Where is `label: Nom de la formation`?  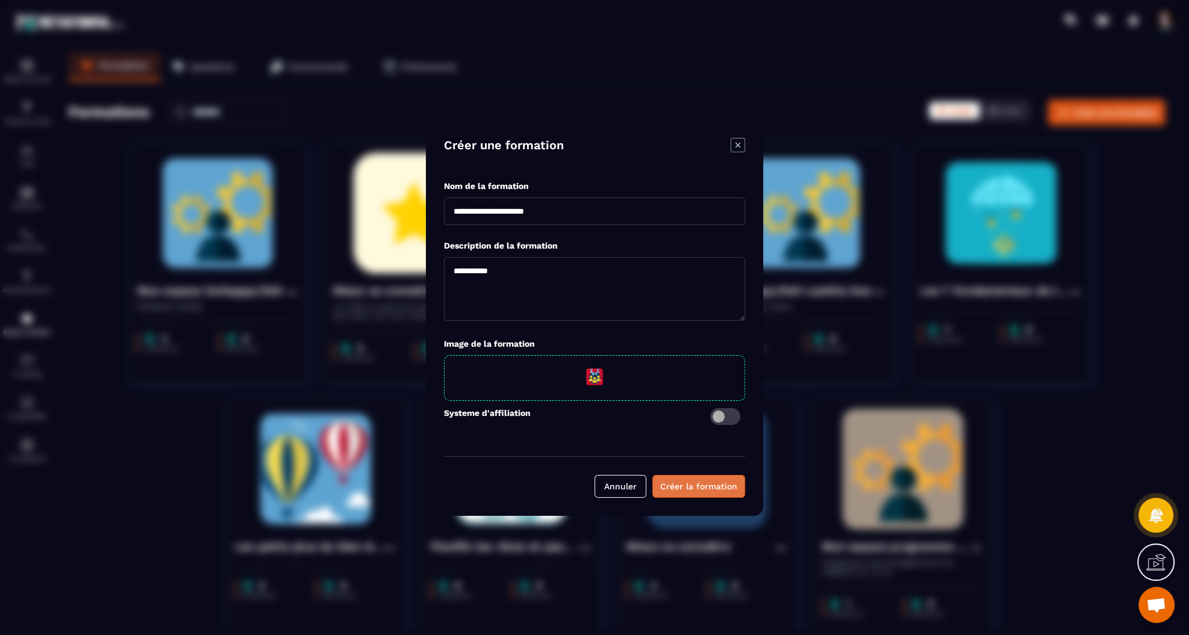
label: Nom de la formation is located at coordinates (486, 186).